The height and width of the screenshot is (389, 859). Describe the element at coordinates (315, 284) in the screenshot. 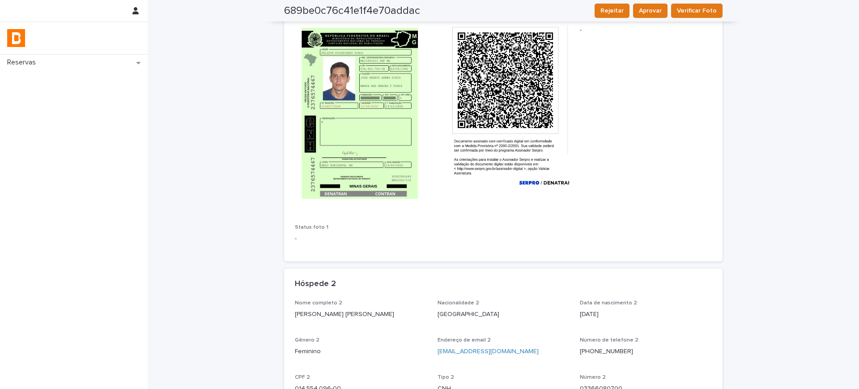

I see `h2: Hóspede 2` at that location.